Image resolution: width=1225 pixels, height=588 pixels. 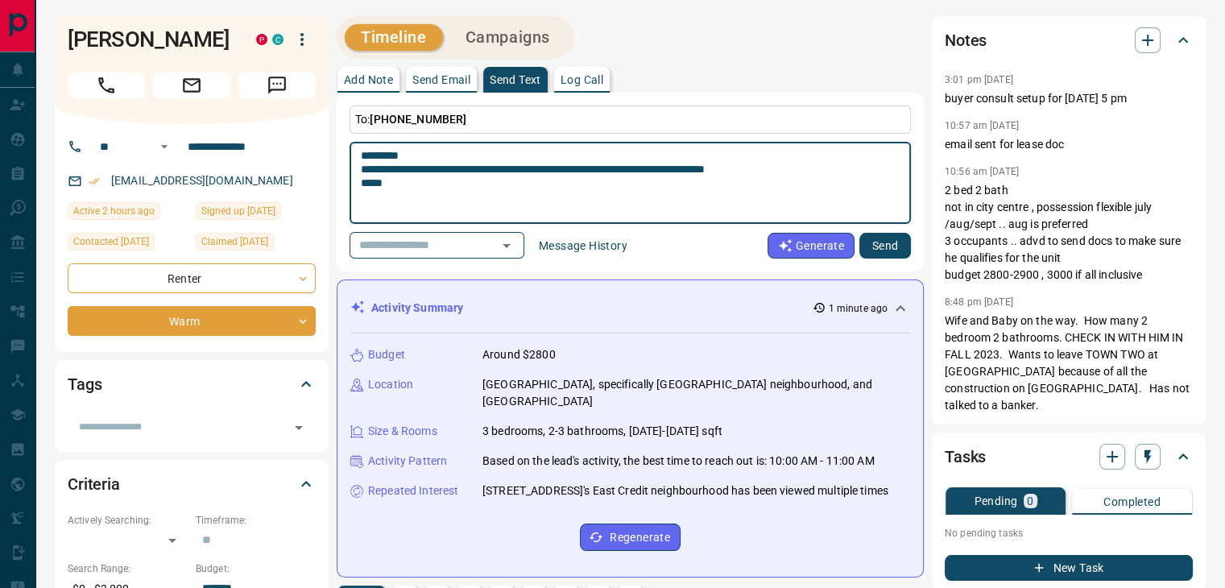 I want to click on span: Email, so click(x=192, y=85).